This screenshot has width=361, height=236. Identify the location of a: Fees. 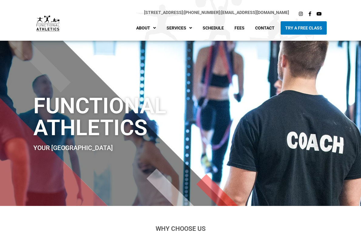
(240, 28).